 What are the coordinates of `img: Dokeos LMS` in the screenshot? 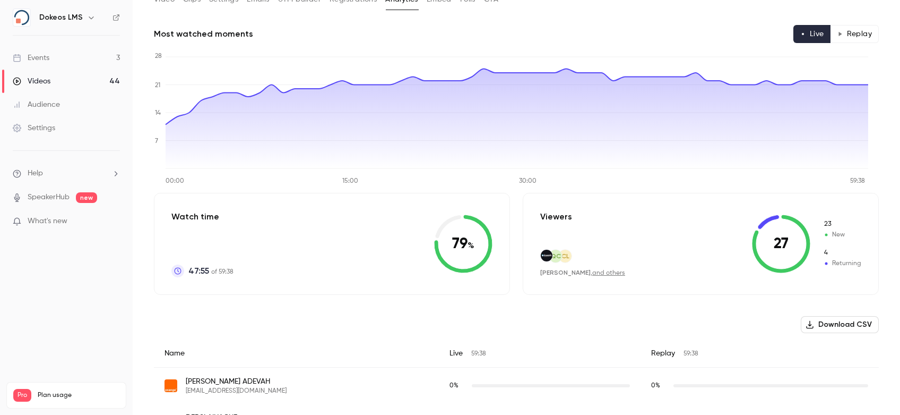 It's located at (22, 18).